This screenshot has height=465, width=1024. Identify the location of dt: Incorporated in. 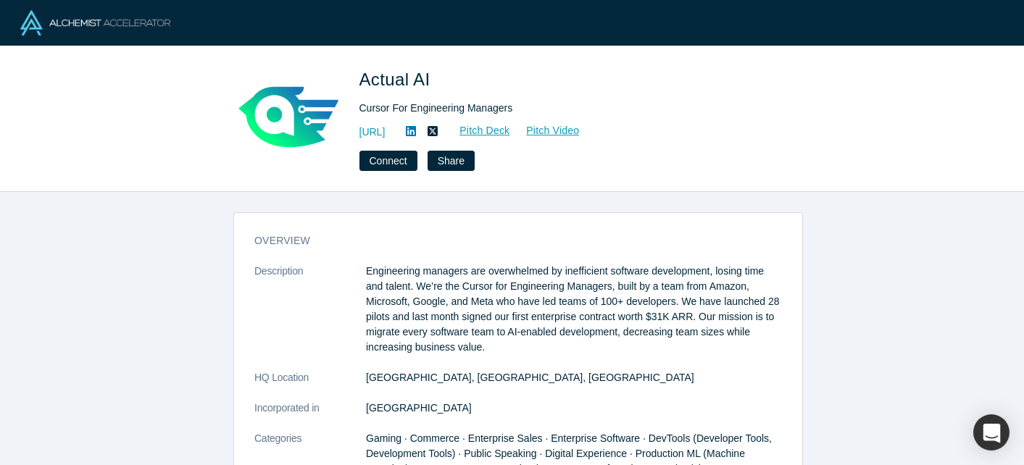
(310, 416).